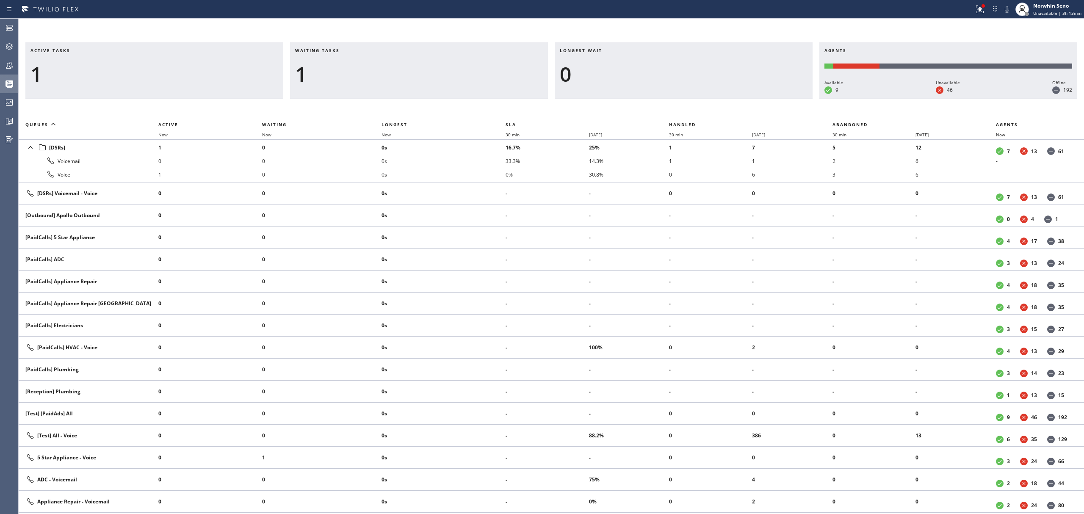  I want to click on span: 30 min, so click(512, 135).